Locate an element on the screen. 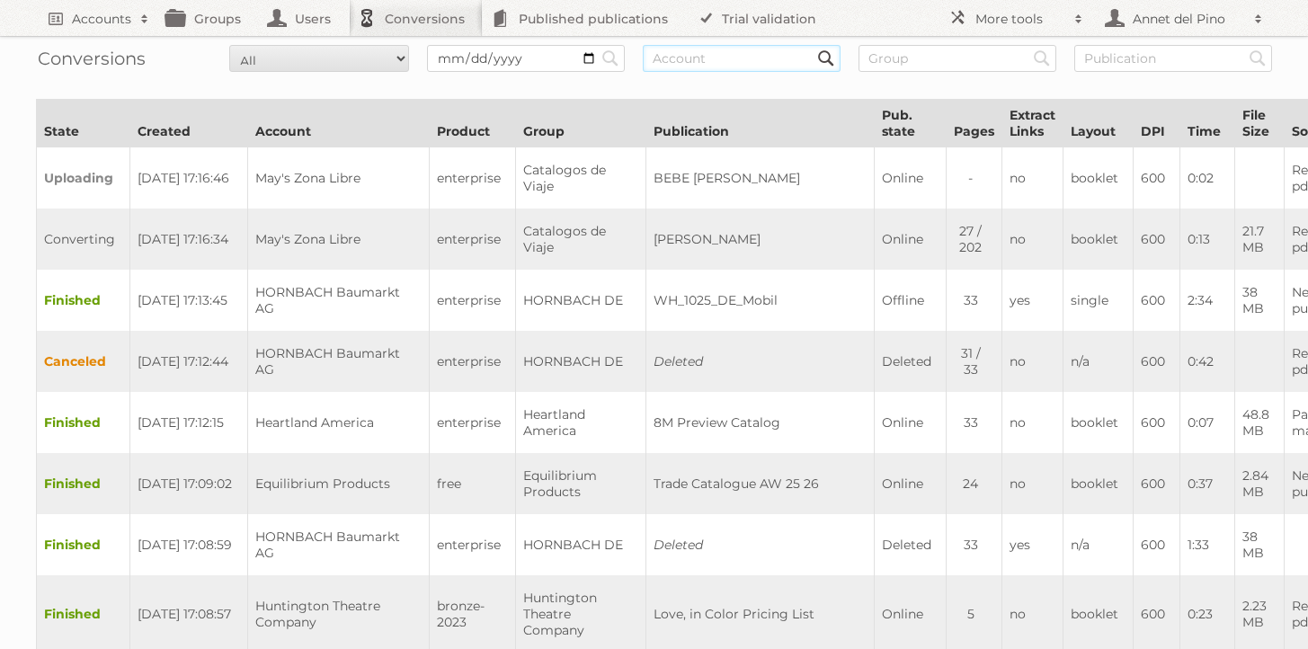 This screenshot has height=649, width=1308. h2: More tools is located at coordinates (1020, 19).